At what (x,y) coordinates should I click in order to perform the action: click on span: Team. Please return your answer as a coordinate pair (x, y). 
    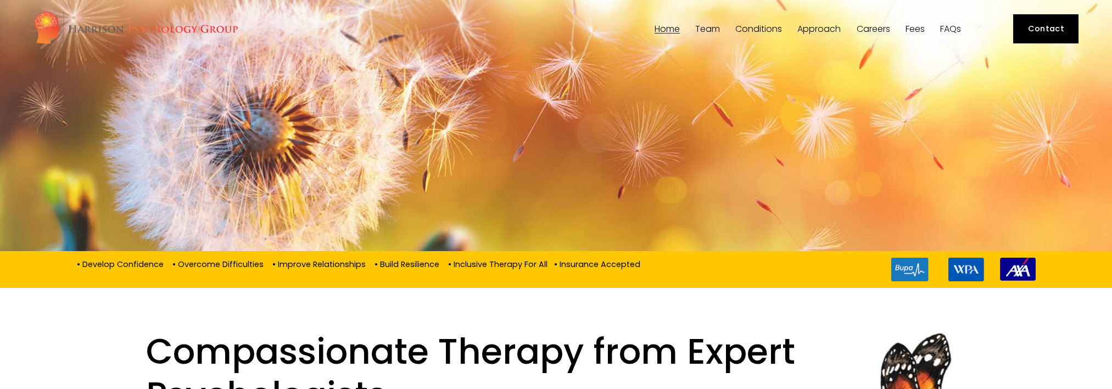
    Looking at the image, I should click on (707, 29).